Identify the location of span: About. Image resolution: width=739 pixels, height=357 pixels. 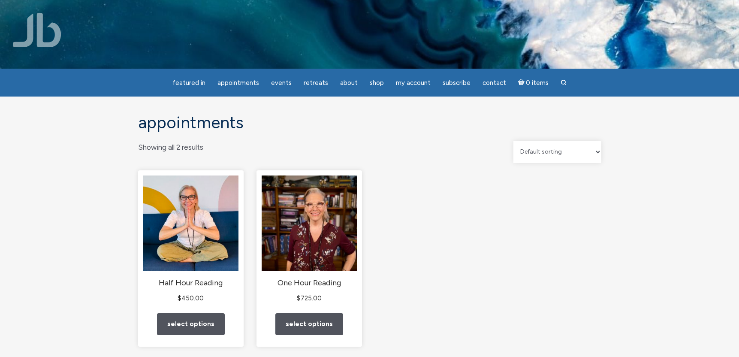
(349, 83).